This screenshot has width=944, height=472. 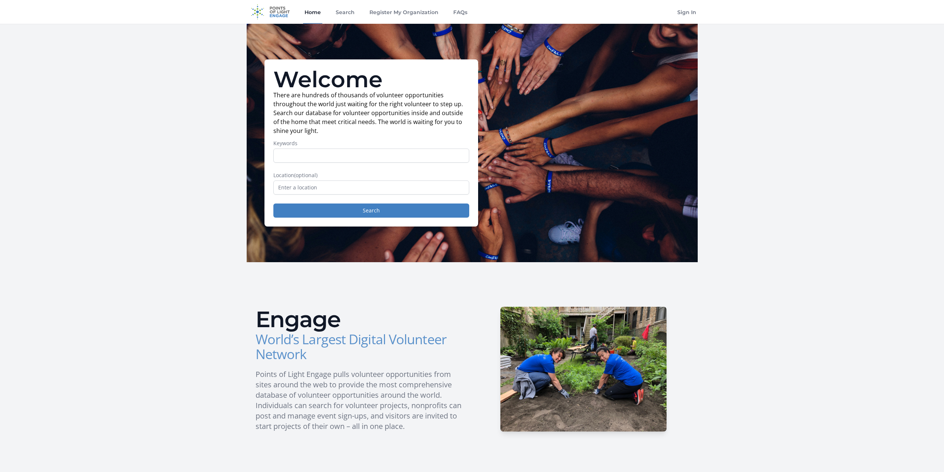 What do you see at coordinates (584, 369) in the screenshot?
I see `img: HCSC-H_1.JPG` at bounding box center [584, 369].